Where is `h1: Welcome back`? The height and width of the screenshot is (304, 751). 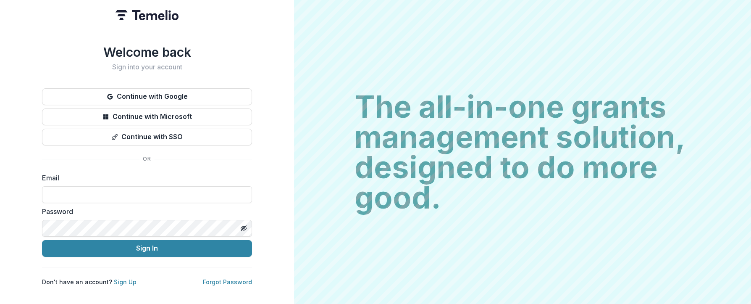 h1: Welcome back is located at coordinates (147, 52).